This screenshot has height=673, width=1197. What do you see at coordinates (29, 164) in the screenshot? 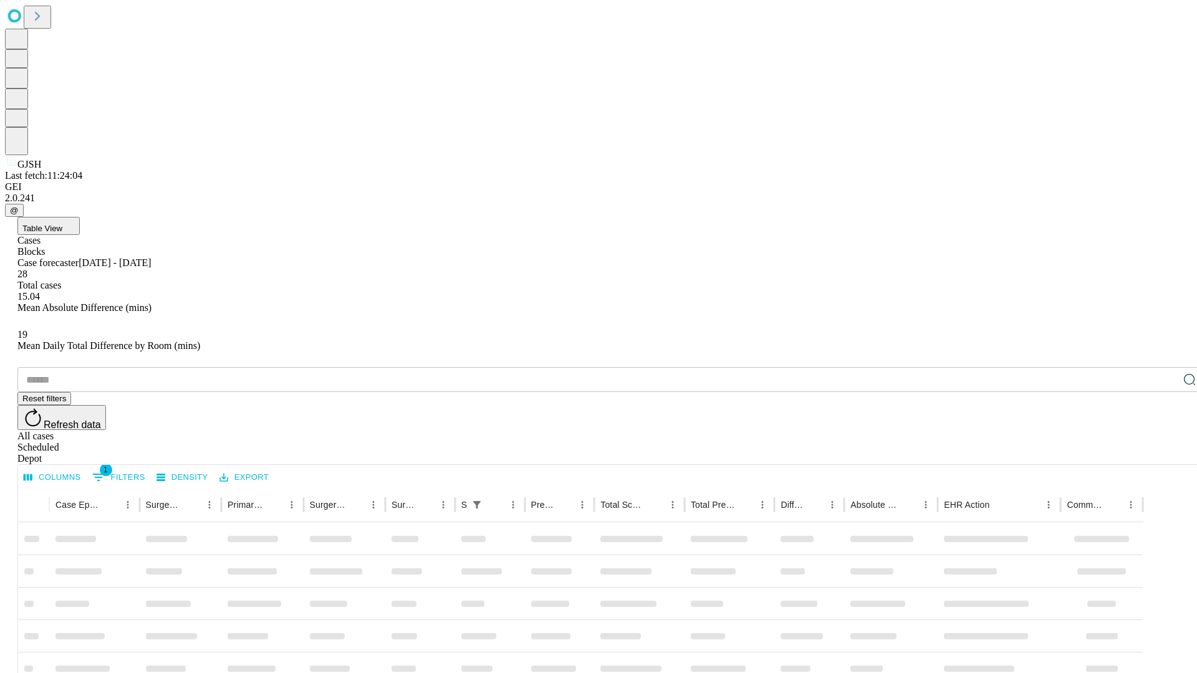
I see `span: GJSH` at bounding box center [29, 164].